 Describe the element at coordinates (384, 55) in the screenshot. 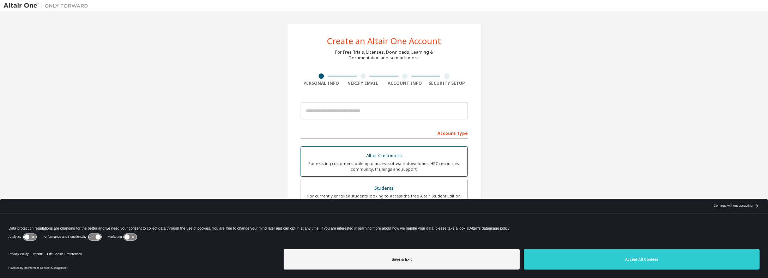

I see `div: For Free Trials, Licenses, Downloads, Learning & Documentation and so much more.` at that location.